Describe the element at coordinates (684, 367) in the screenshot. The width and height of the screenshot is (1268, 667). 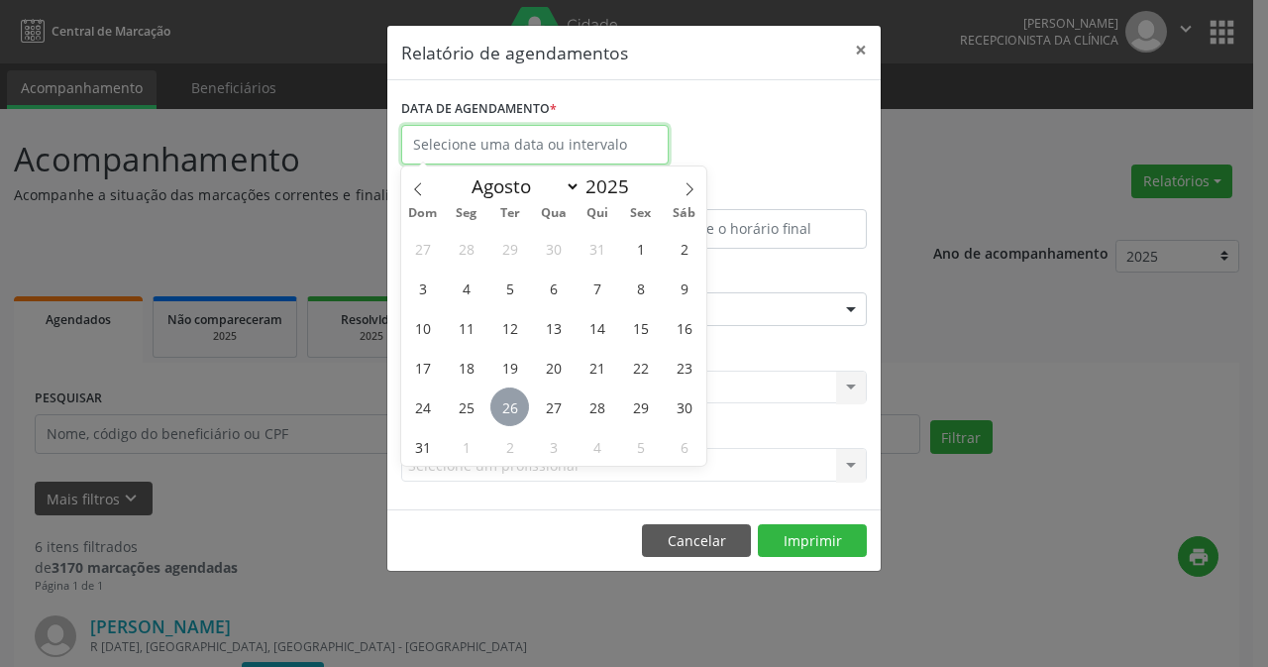
I see `span: Agosto 23, 2025` at that location.